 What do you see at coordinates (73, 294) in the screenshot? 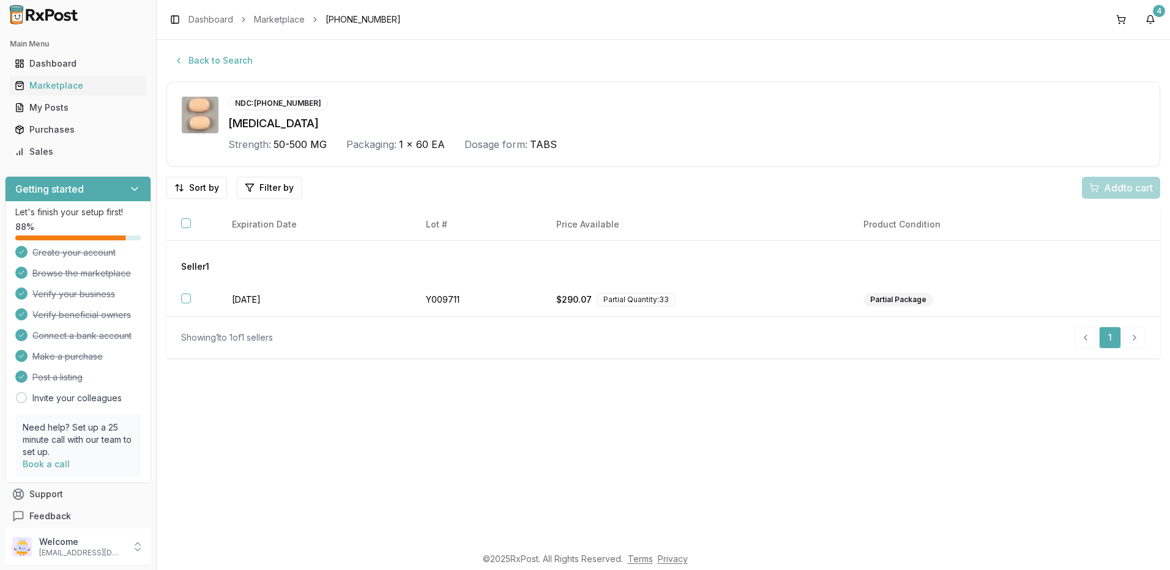
I see `span: Verify your business` at bounding box center [73, 294].